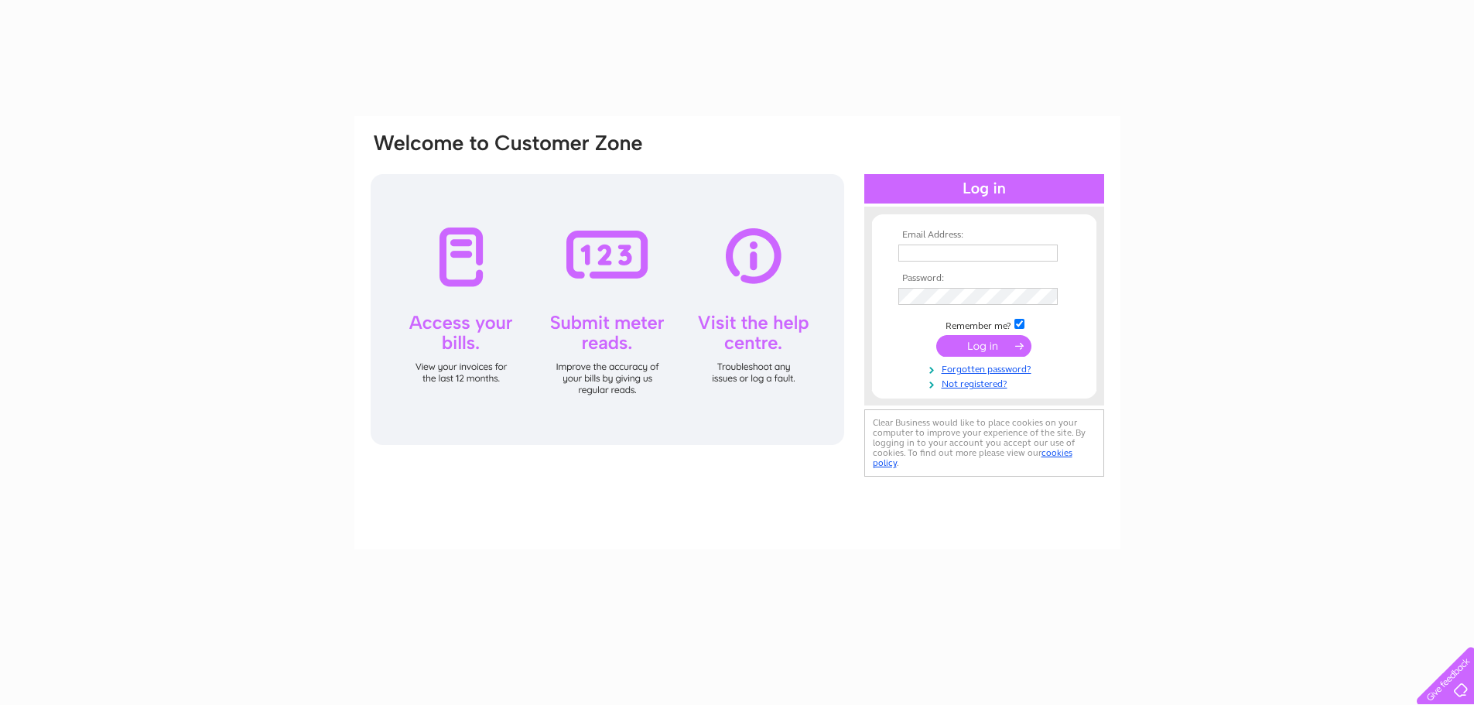  What do you see at coordinates (984, 279) in the screenshot?
I see `th: Password:` at bounding box center [984, 279].